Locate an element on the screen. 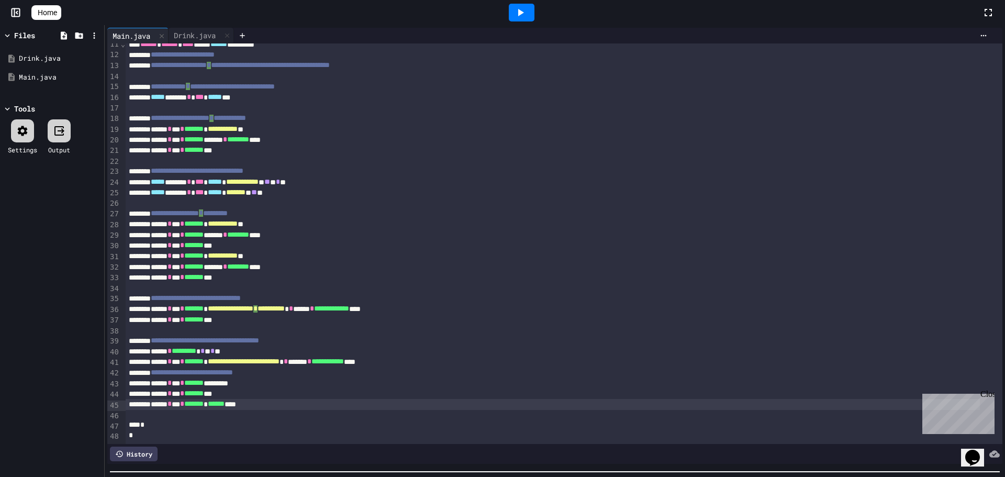  div: 46 is located at coordinates (114, 416).